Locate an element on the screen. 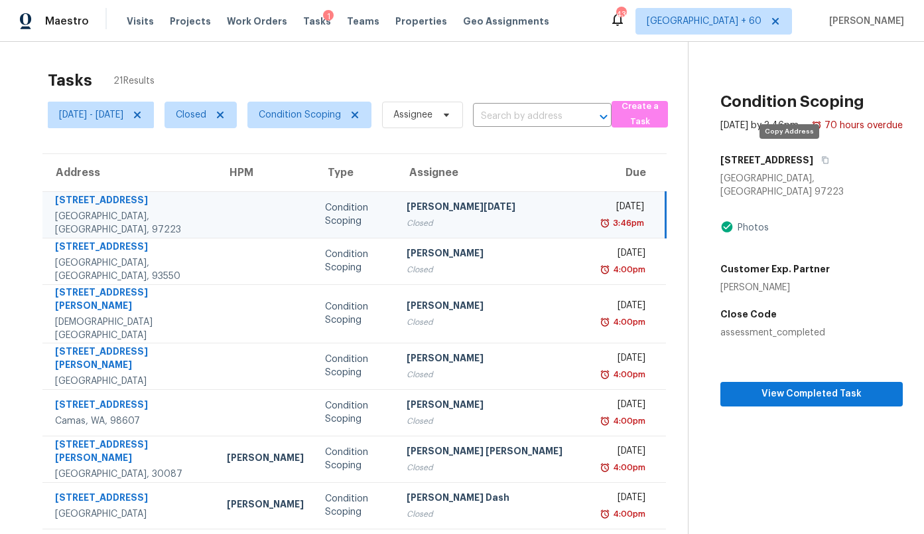 The height and width of the screenshot is (534, 924). span: View Completed Task is located at coordinates (812, 393).